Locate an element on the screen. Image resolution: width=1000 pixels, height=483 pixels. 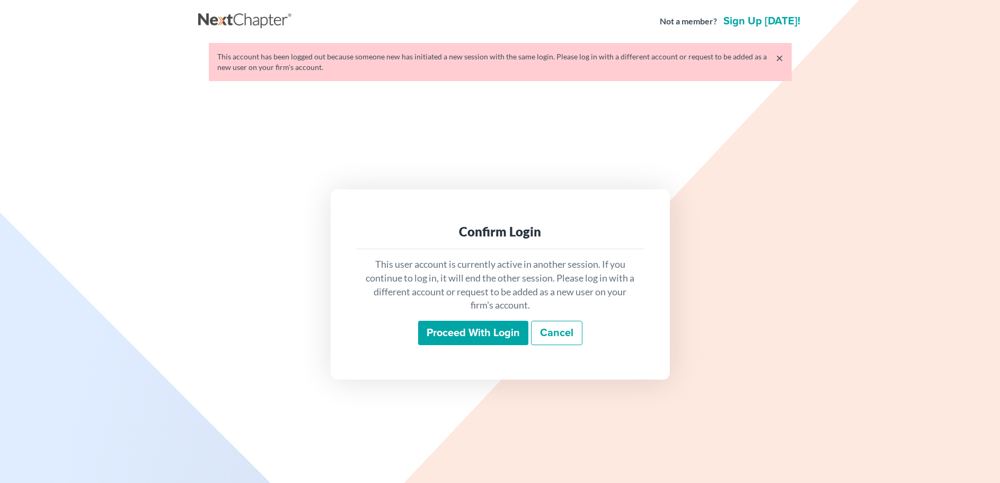
div: Confirm Login is located at coordinates (500, 232).